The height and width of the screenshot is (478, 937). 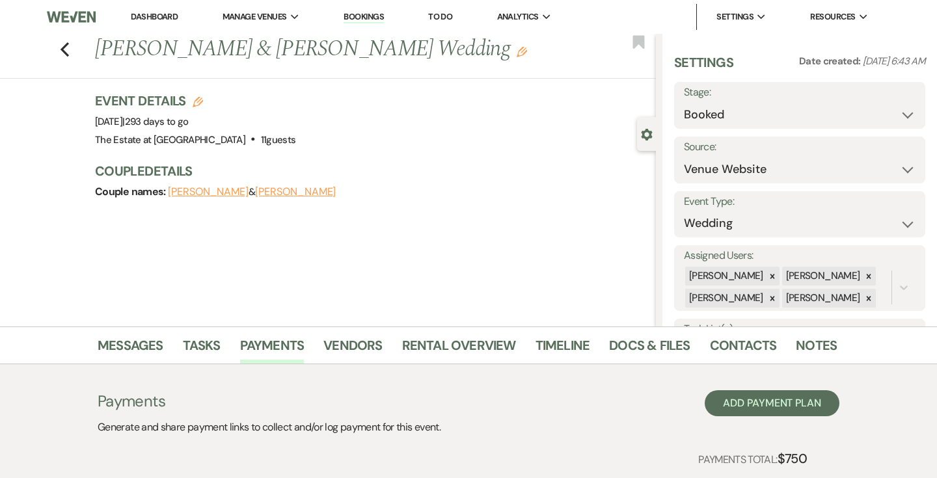 I want to click on button: Add Payment Plan, so click(x=772, y=404).